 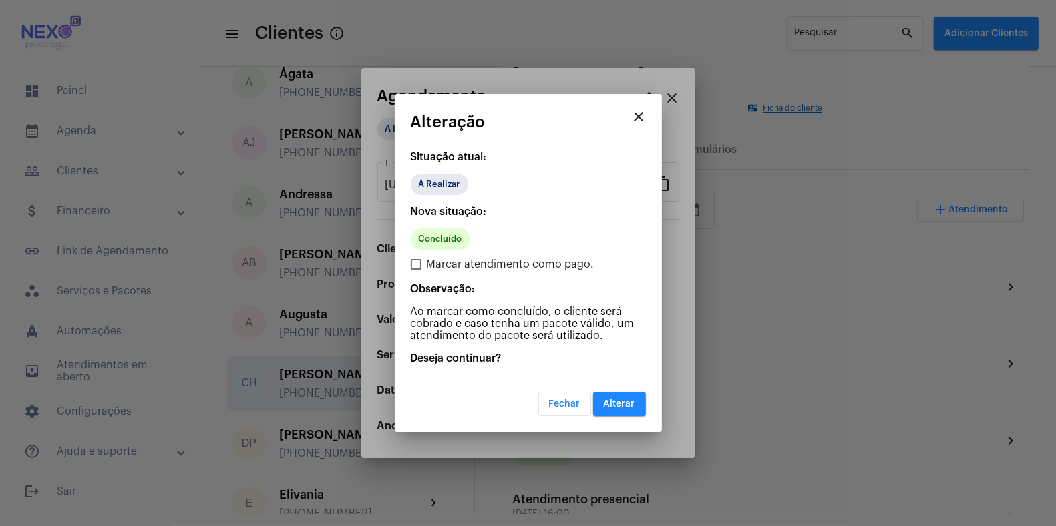 What do you see at coordinates (528, 359) in the screenshot?
I see `p: Deseja continuar?` at bounding box center [528, 359].